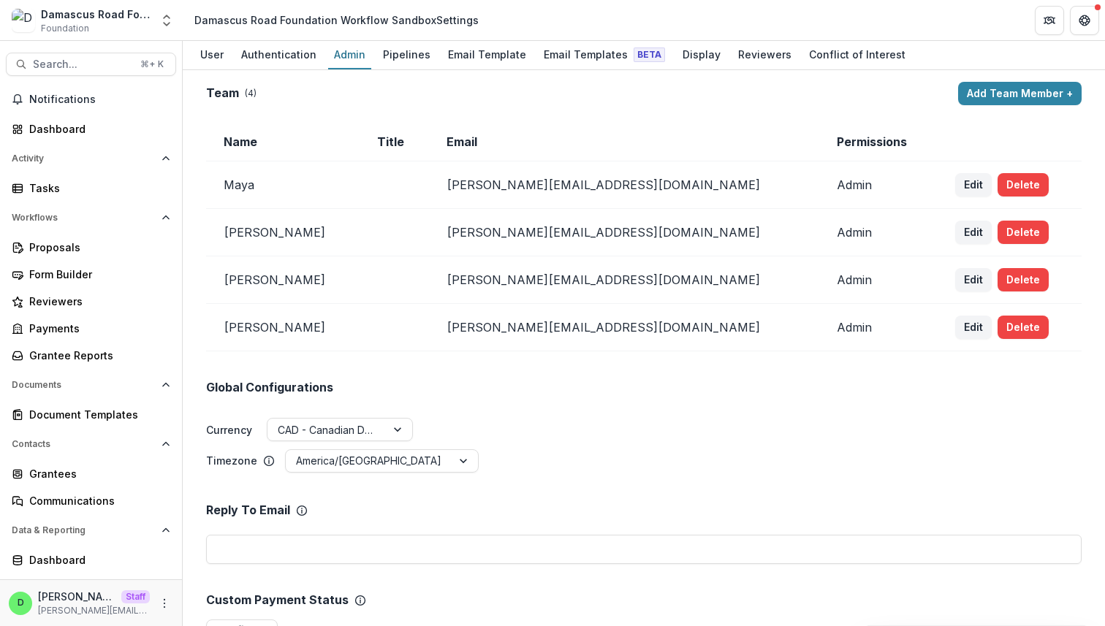 The image size is (1105, 626). What do you see at coordinates (91, 414) in the screenshot?
I see `a: Document Templates` at bounding box center [91, 414].